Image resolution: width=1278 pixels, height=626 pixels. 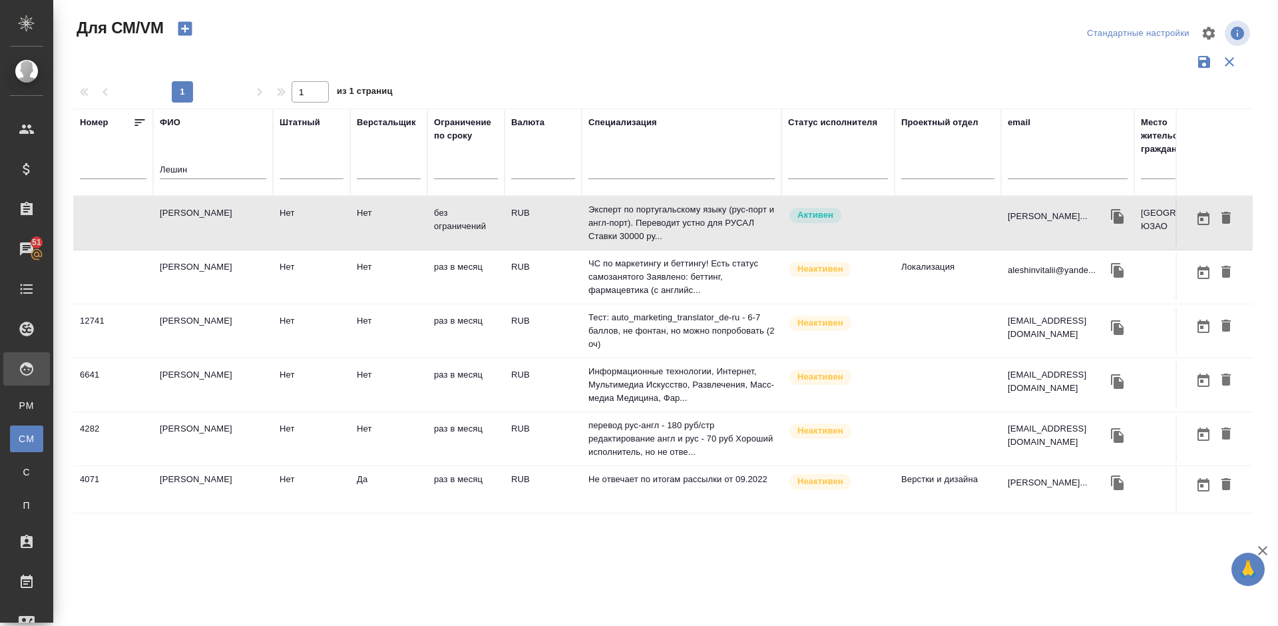 What do you see at coordinates (113, 331) in the screenshot?
I see `td: 12741` at bounding box center [113, 331].